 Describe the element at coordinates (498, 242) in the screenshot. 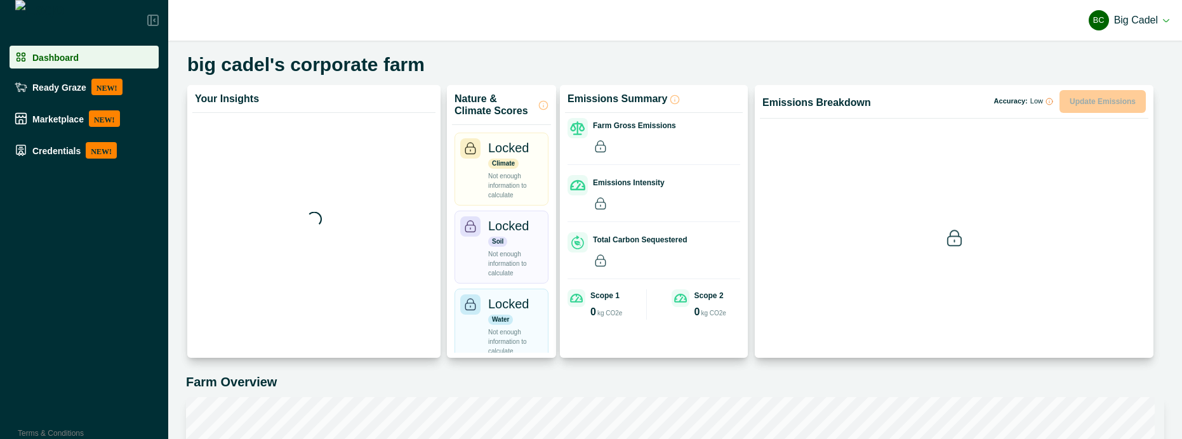

I see `p: Soil` at that location.